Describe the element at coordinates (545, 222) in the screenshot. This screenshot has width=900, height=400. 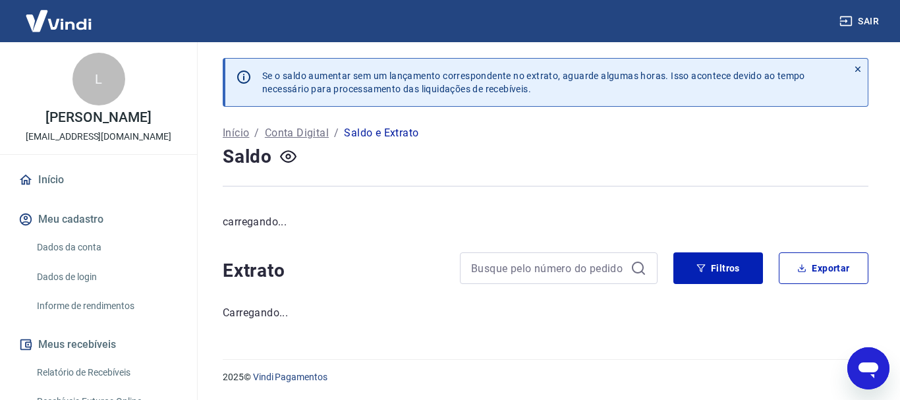
I see `p: carregando...` at that location.